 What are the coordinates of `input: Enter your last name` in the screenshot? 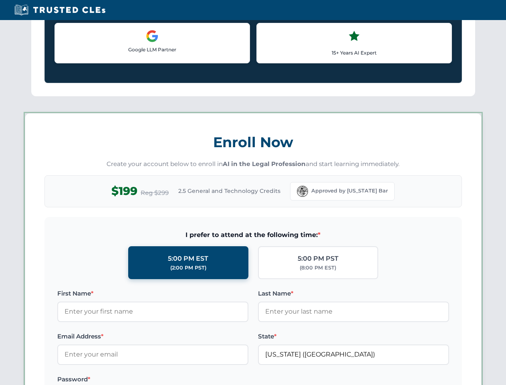 It's located at (353, 311).